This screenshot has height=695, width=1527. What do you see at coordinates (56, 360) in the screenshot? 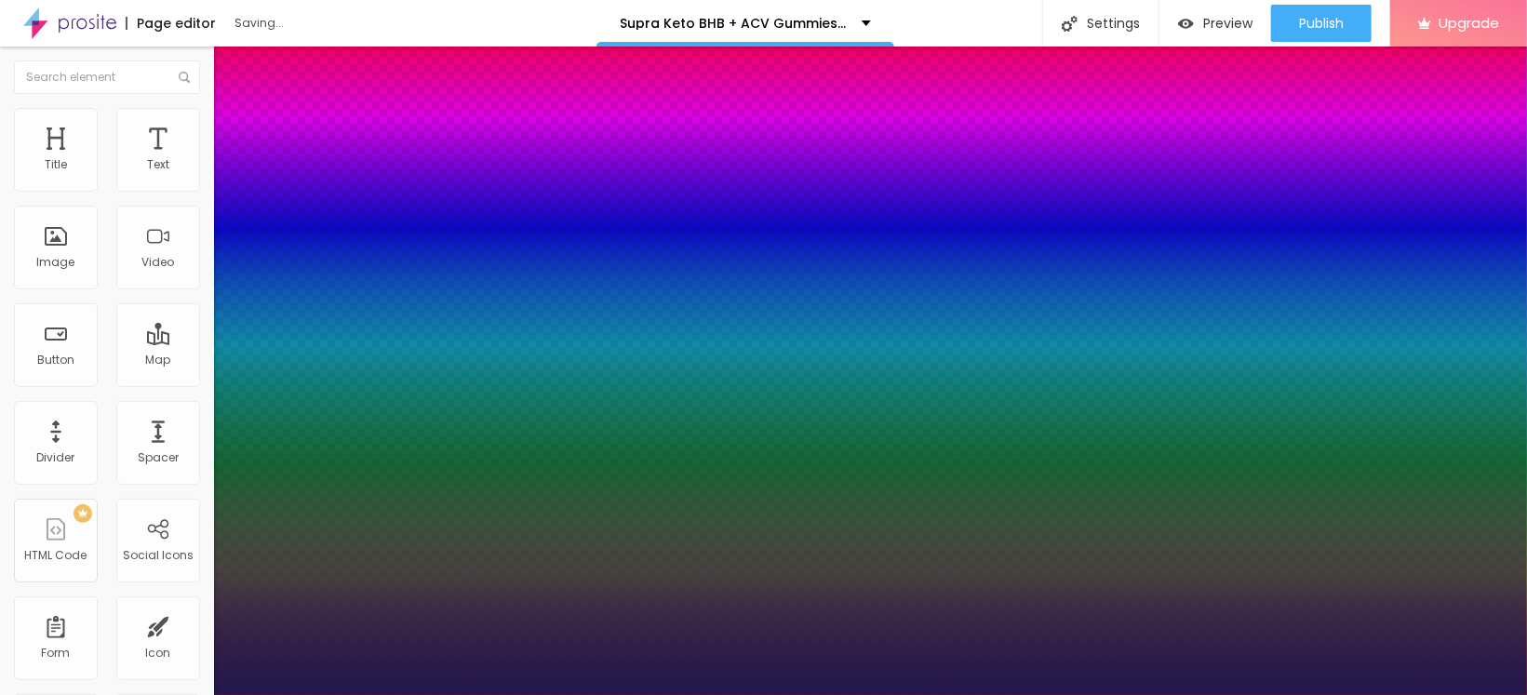
I see `div: Button` at bounding box center [56, 360].